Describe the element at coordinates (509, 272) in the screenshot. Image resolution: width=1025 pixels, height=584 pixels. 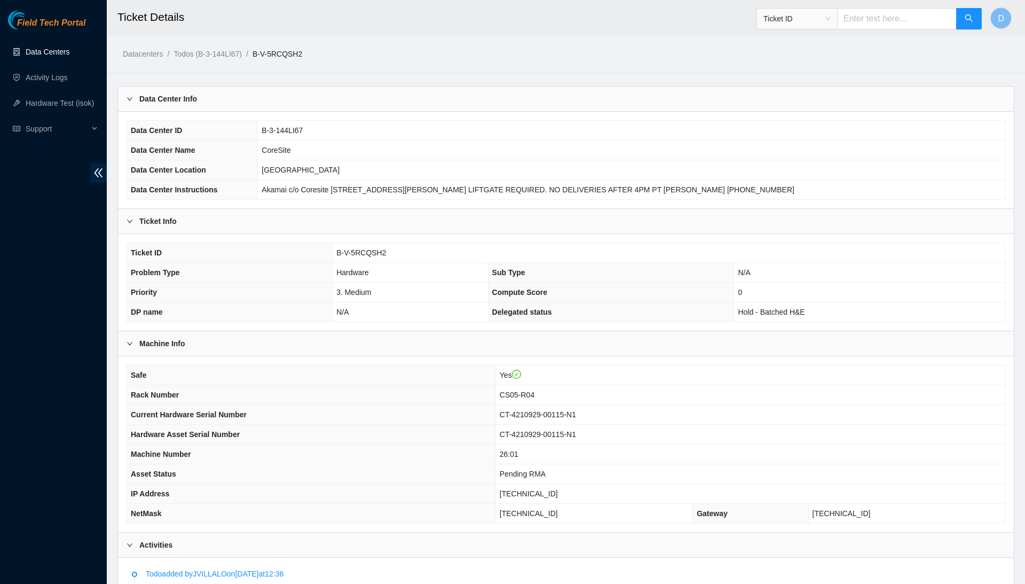
I see `span: Sub Type` at that location.